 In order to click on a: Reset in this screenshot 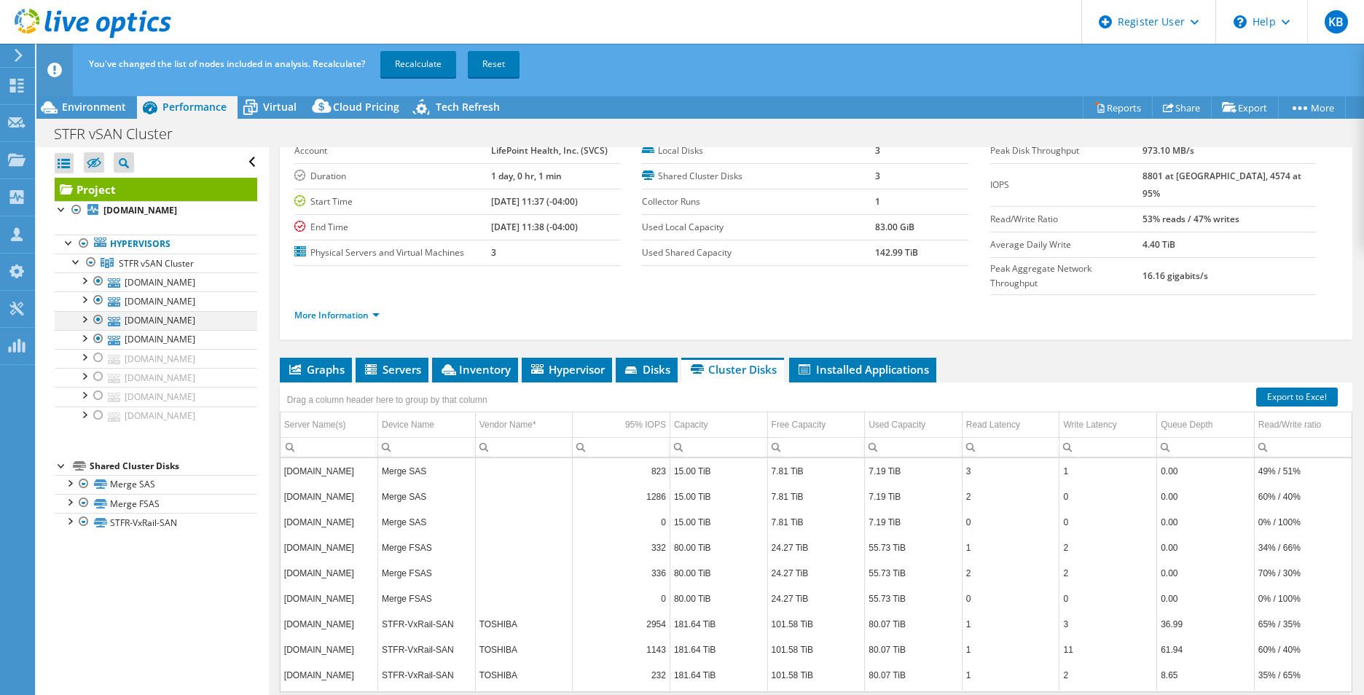, I will do `click(493, 64)`.